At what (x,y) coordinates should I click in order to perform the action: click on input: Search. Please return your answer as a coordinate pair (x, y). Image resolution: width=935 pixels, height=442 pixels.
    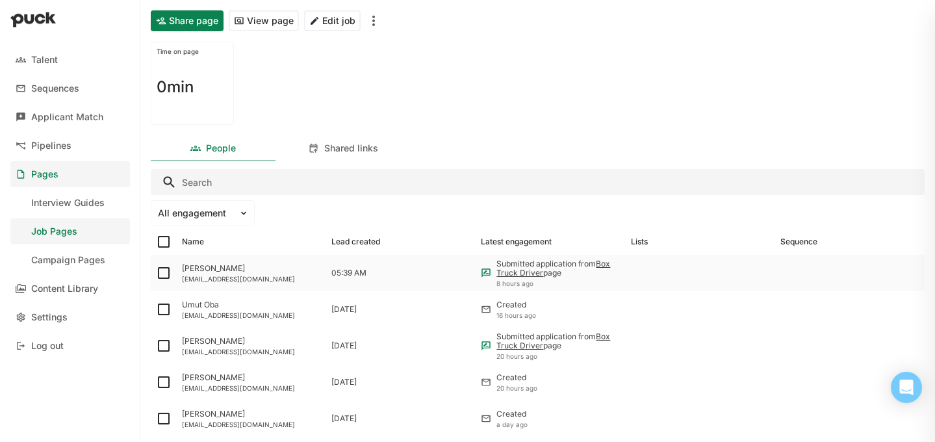
    Looking at the image, I should click on (537, 182).